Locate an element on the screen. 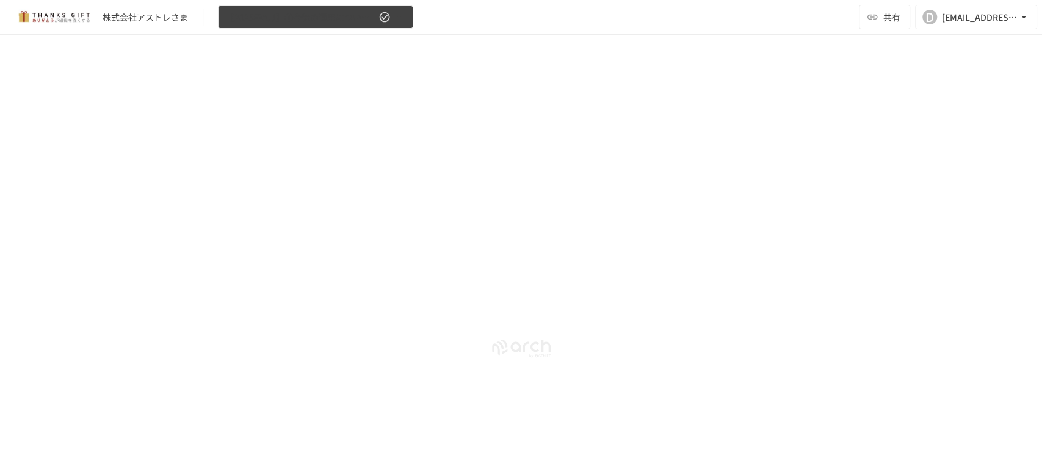  button: 共有 is located at coordinates (885, 17).